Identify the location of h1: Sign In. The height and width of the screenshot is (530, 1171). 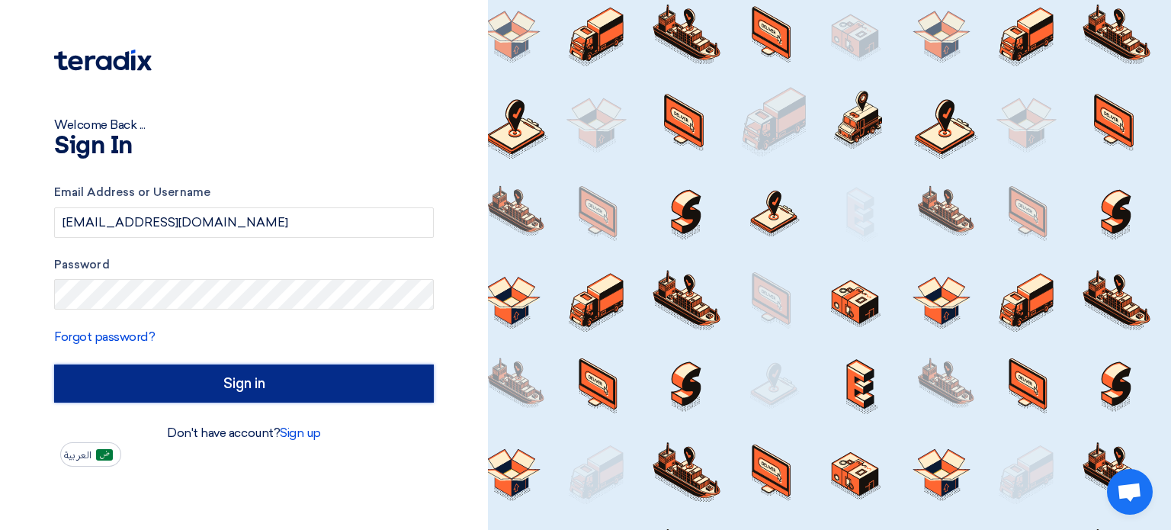
(244, 146).